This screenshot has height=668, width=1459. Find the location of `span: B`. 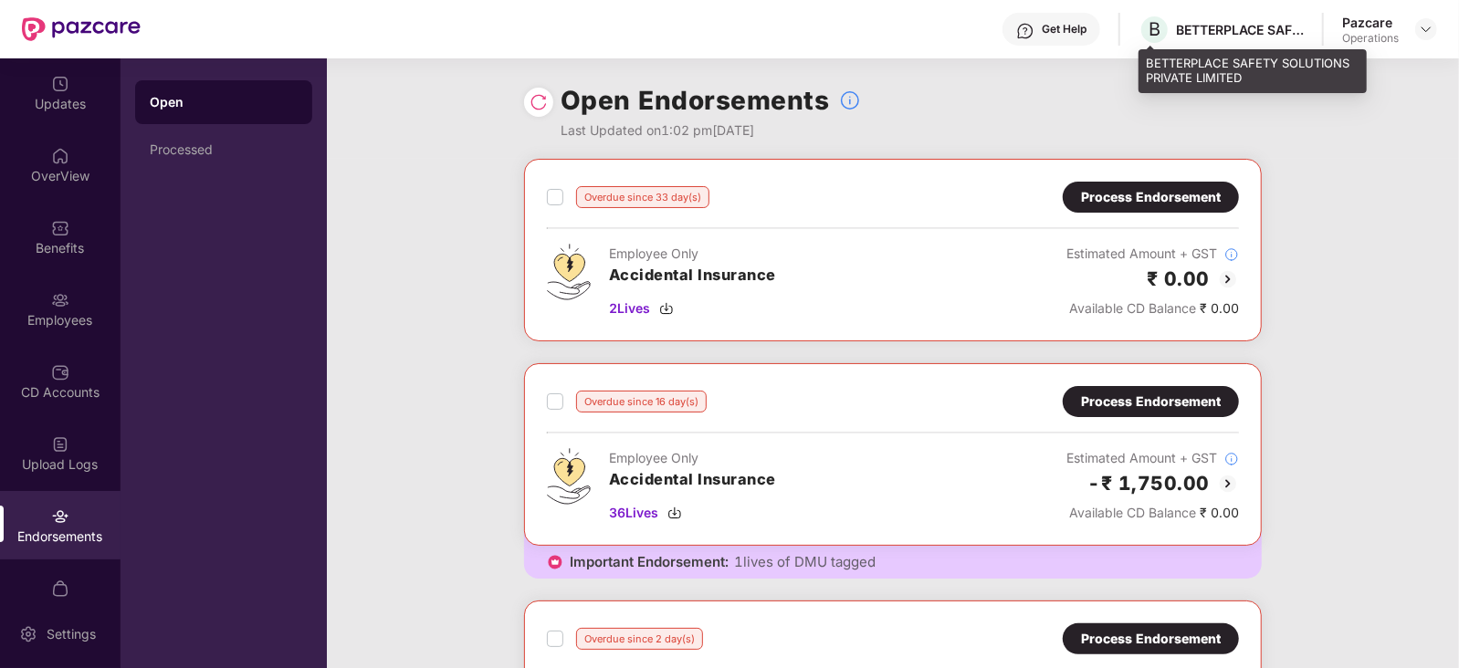

span: B is located at coordinates (1154, 29).